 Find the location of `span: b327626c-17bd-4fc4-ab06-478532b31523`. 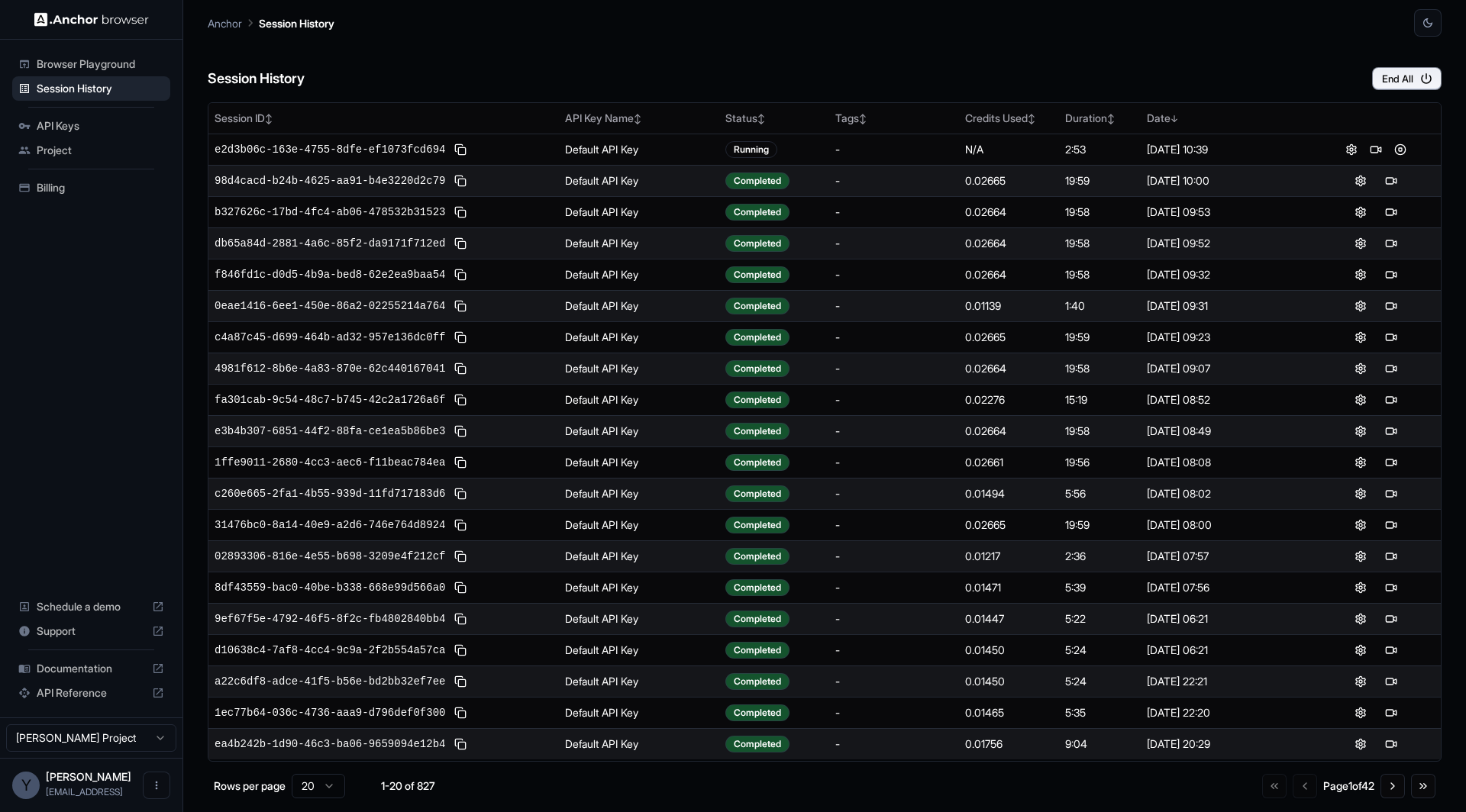

span: b327626c-17bd-4fc4-ab06-478532b31523 is located at coordinates (329, 212).